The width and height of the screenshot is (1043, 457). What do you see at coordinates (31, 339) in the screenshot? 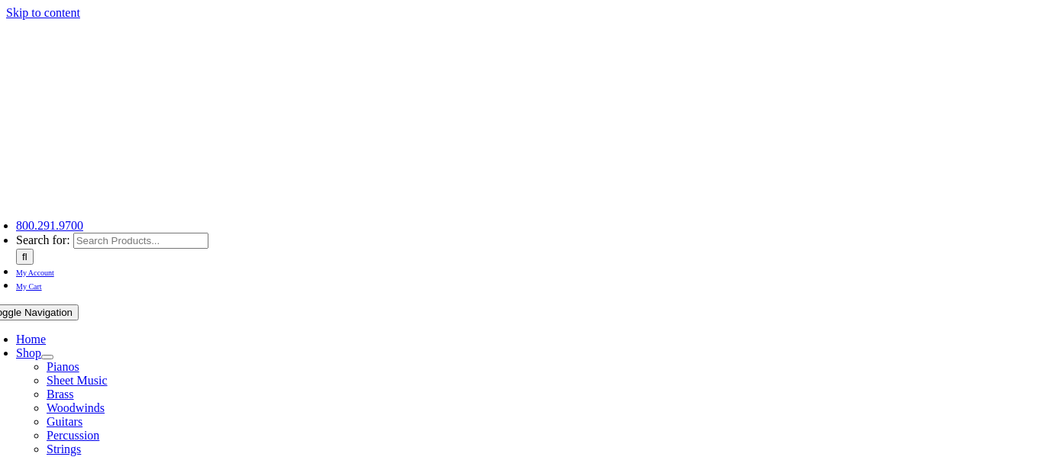
I see `span: Home` at bounding box center [31, 339].